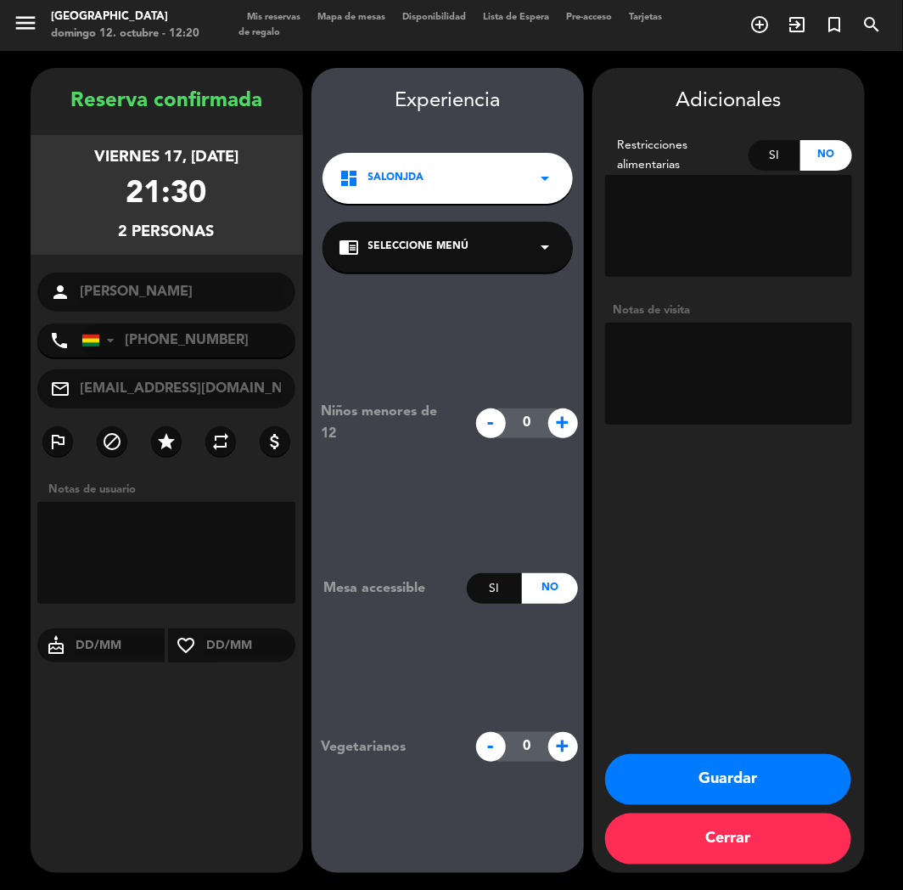 This screenshot has height=890, width=903. What do you see at coordinates (418, 247) in the screenshot?
I see `span: Seleccione Menú` at bounding box center [418, 247].